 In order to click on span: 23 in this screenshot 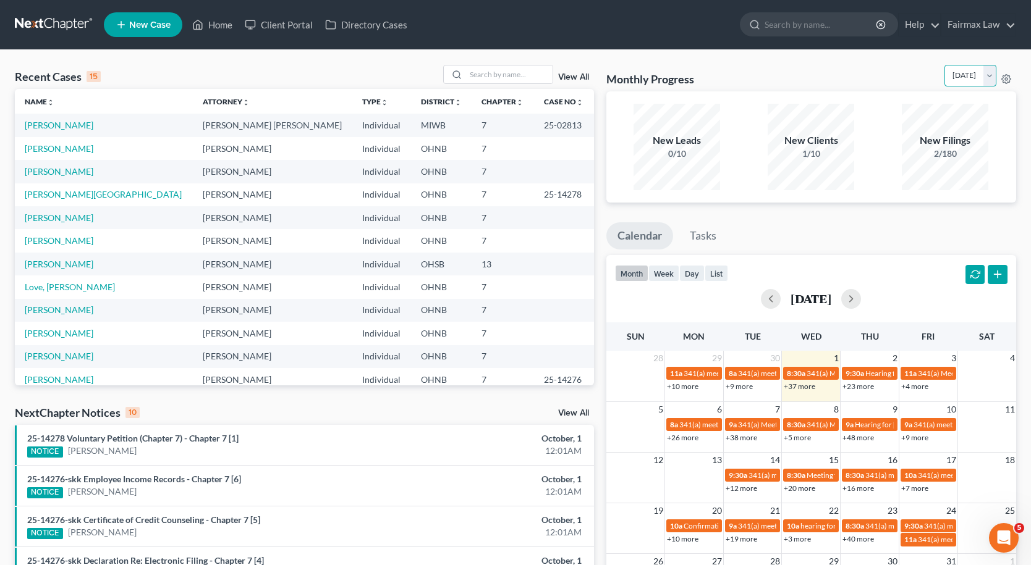, I will do `click(892, 511)`.